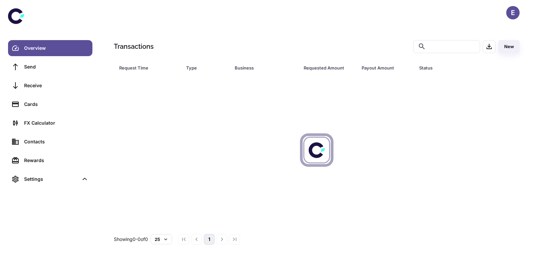 This screenshot has width=533, height=258. What do you see at coordinates (513, 13) in the screenshot?
I see `div: E` at bounding box center [513, 13].